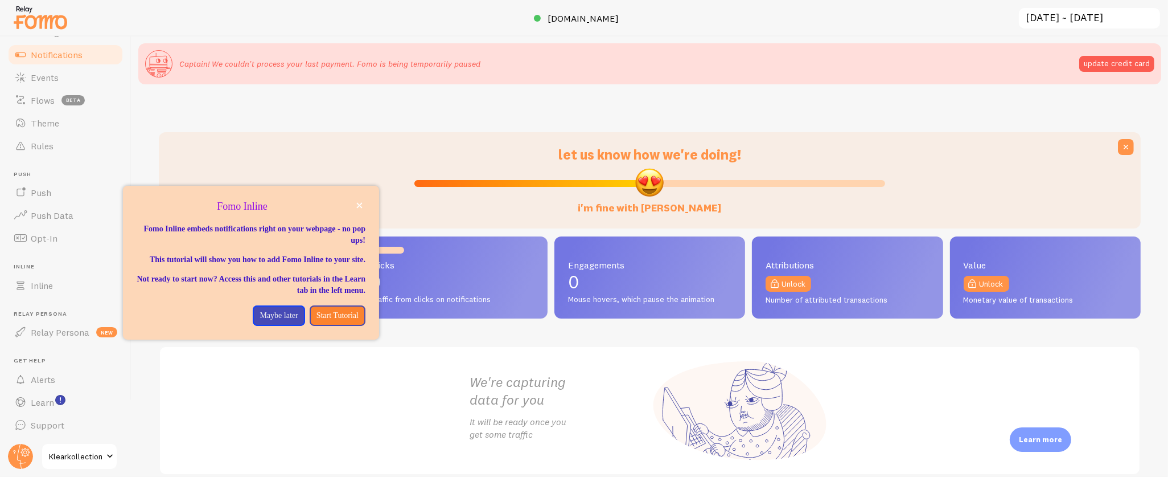  I want to click on a: Rules, so click(65, 146).